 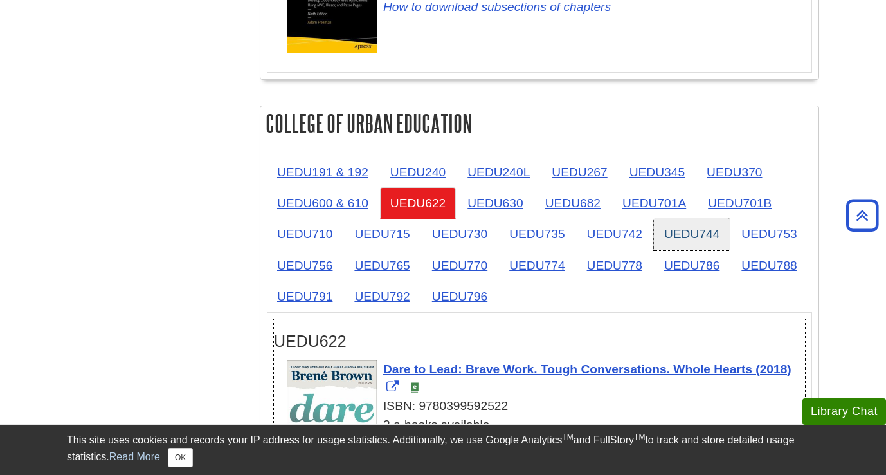 I want to click on a: UEDU742, so click(x=615, y=233).